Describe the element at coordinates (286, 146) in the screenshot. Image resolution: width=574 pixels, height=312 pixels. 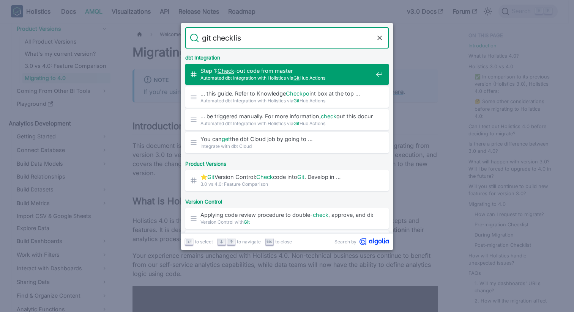
I see `span: Integrate with dbt Cloud` at that location.